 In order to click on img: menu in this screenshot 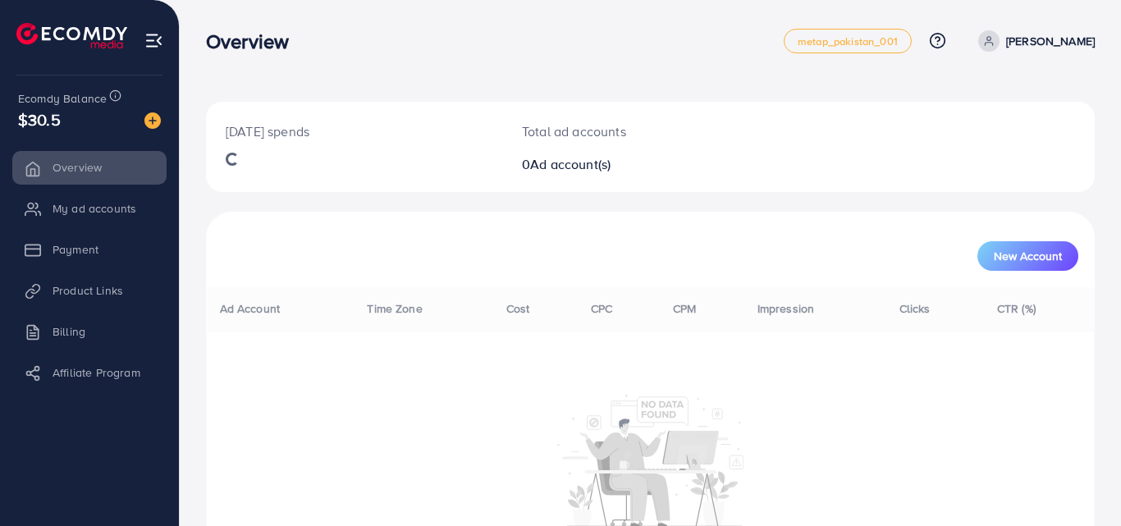, I will do `click(153, 40)`.